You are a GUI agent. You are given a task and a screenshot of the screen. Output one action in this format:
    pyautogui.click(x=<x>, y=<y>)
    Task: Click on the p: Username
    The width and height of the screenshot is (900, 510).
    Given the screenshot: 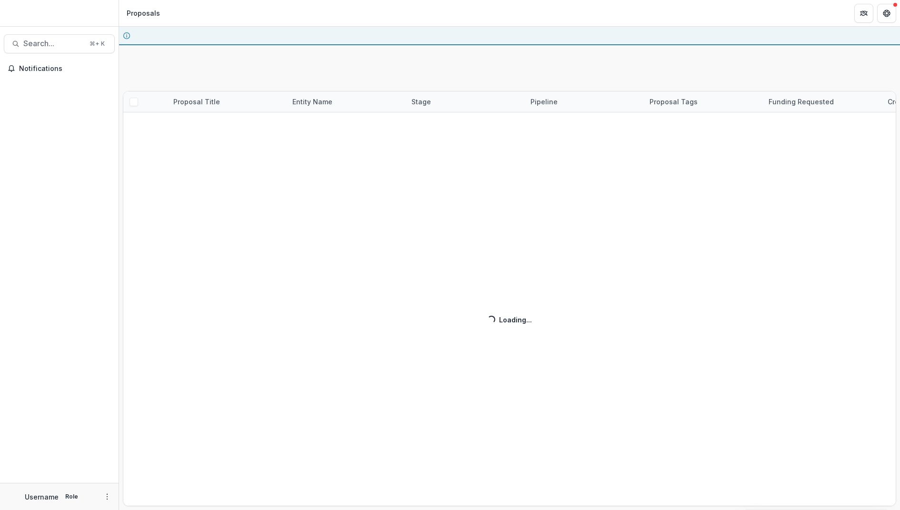 What is the action you would take?
    pyautogui.click(x=41, y=497)
    